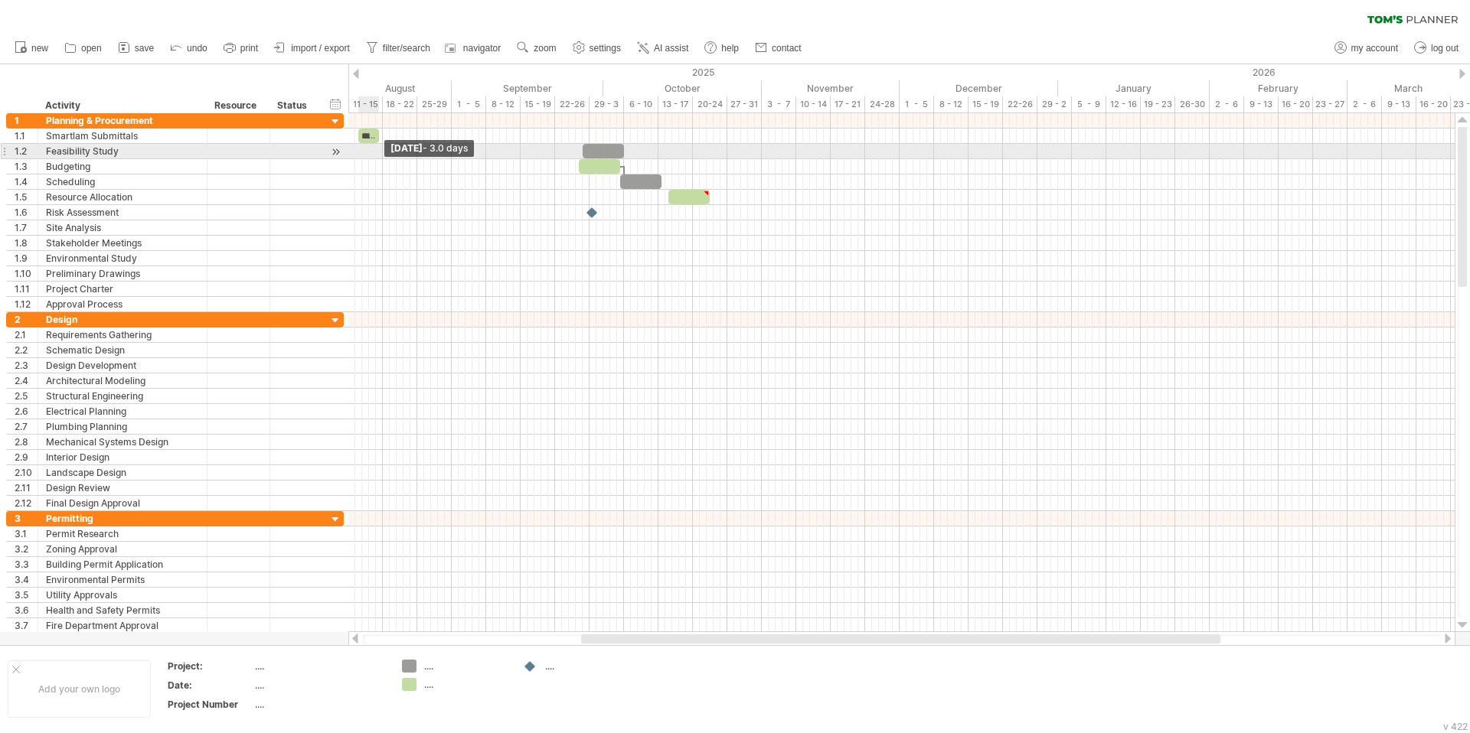 The image size is (1470, 733). What do you see at coordinates (122, 151) in the screenshot?
I see `div: Feasibility Study` at bounding box center [122, 151].